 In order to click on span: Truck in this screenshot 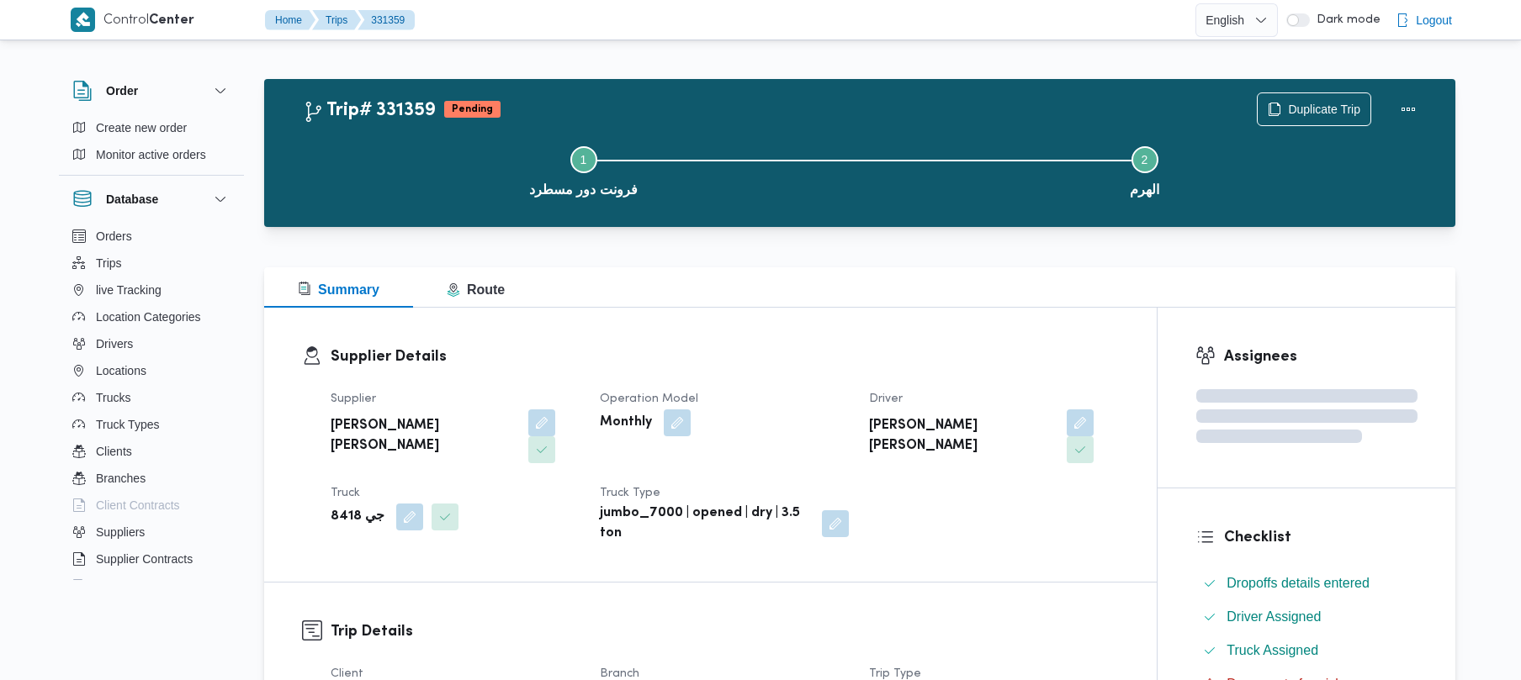, I will do `click(345, 493)`.